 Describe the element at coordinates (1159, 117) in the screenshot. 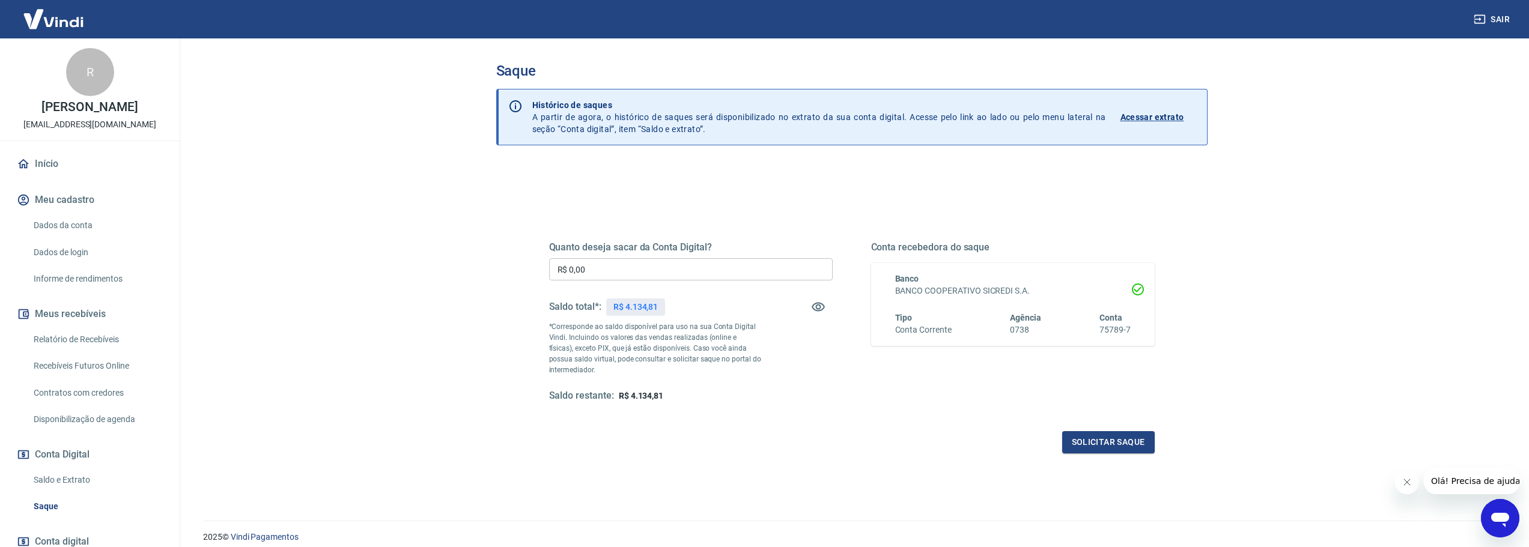

I see `a: Acessar extrato` at that location.